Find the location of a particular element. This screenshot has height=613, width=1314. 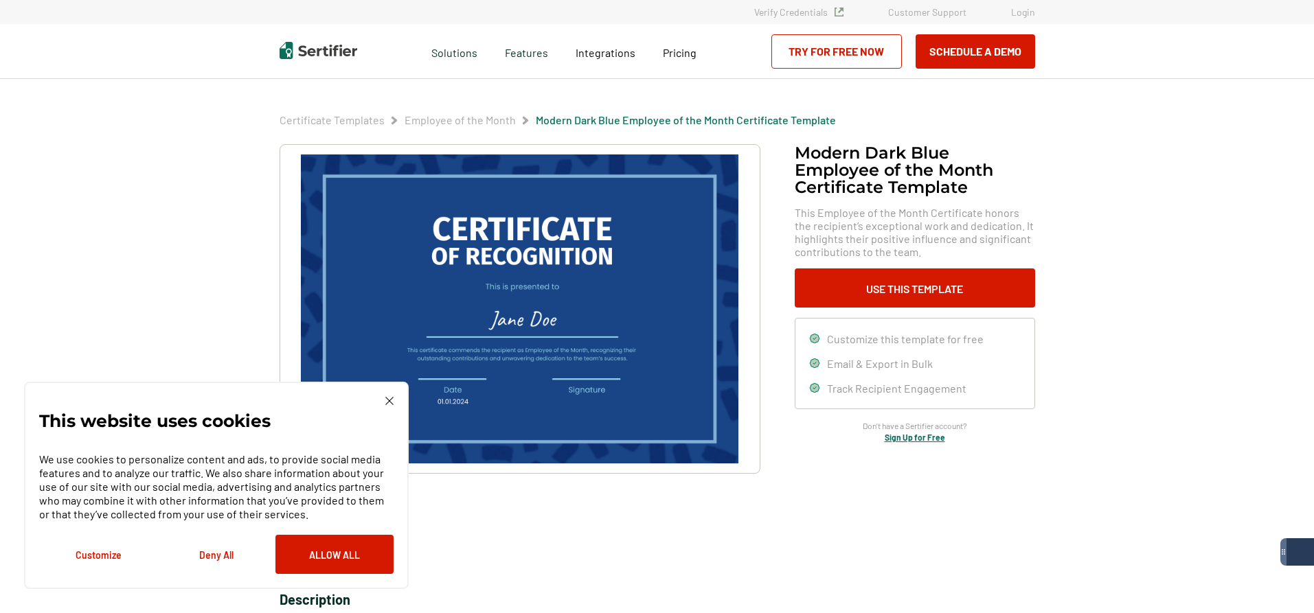

img: Verified is located at coordinates (839, 12).